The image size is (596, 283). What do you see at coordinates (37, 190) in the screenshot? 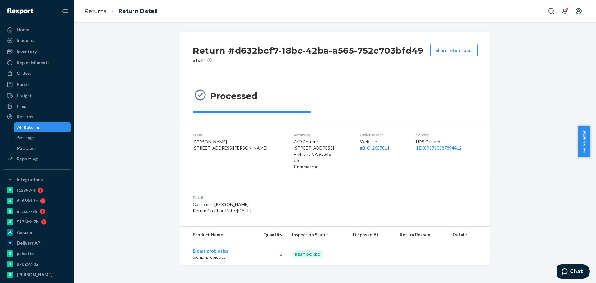
I see `a: f12898-4` at bounding box center [37, 190].